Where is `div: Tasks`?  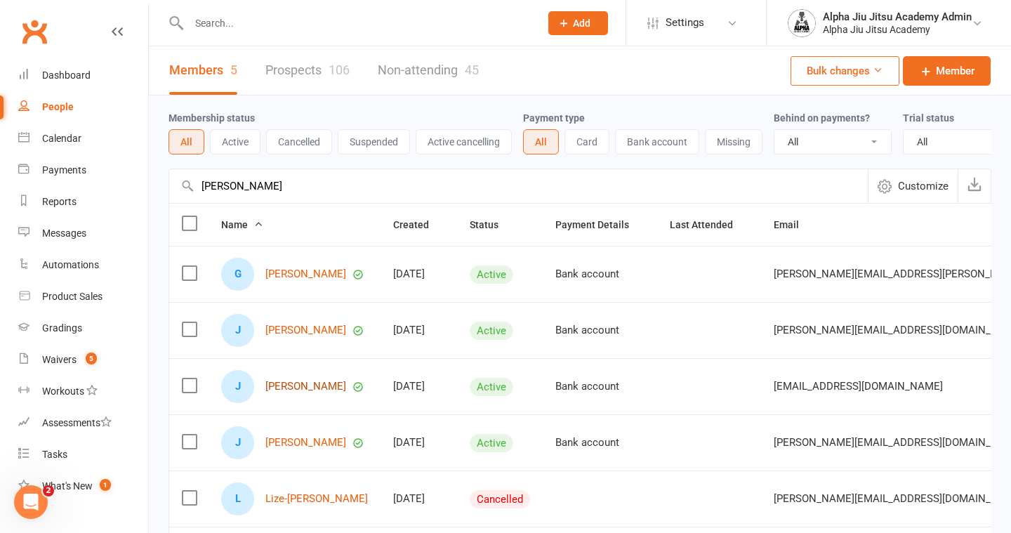 div: Tasks is located at coordinates (55, 454).